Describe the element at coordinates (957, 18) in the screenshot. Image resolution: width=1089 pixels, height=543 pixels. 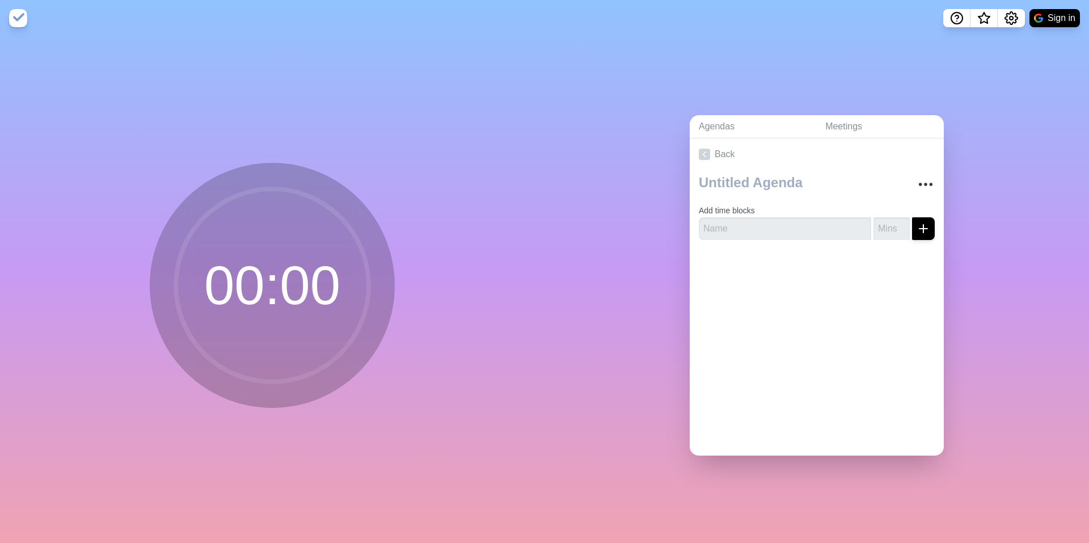
I see `button: Help` at that location.